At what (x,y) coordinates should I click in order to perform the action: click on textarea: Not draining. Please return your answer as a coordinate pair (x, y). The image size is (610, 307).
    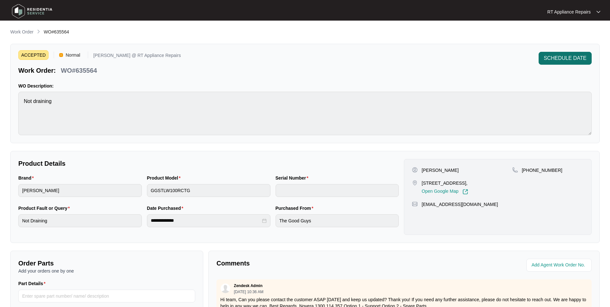
    Looking at the image, I should click on (305, 113).